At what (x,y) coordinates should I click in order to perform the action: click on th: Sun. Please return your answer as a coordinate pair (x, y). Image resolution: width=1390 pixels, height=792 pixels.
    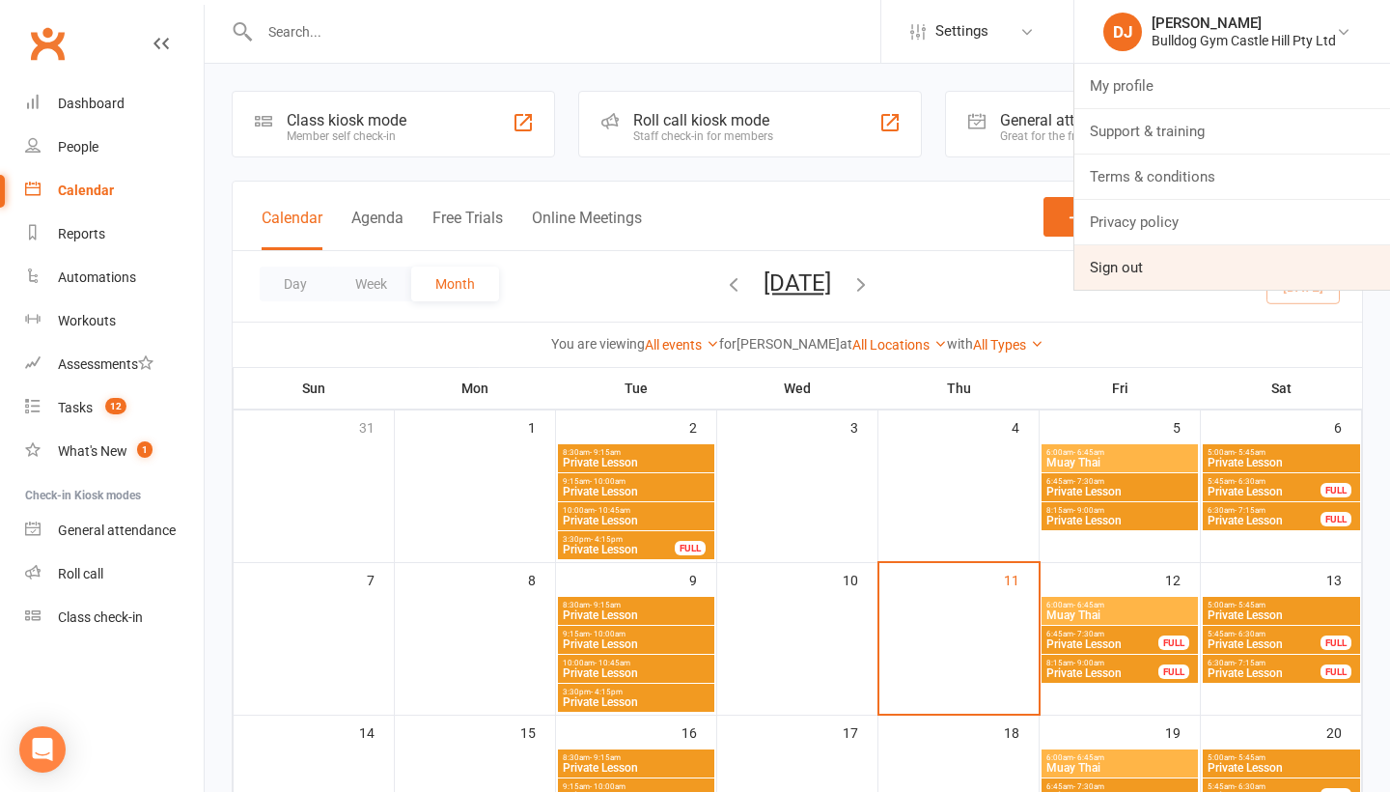
    Looking at the image, I should click on (314, 388).